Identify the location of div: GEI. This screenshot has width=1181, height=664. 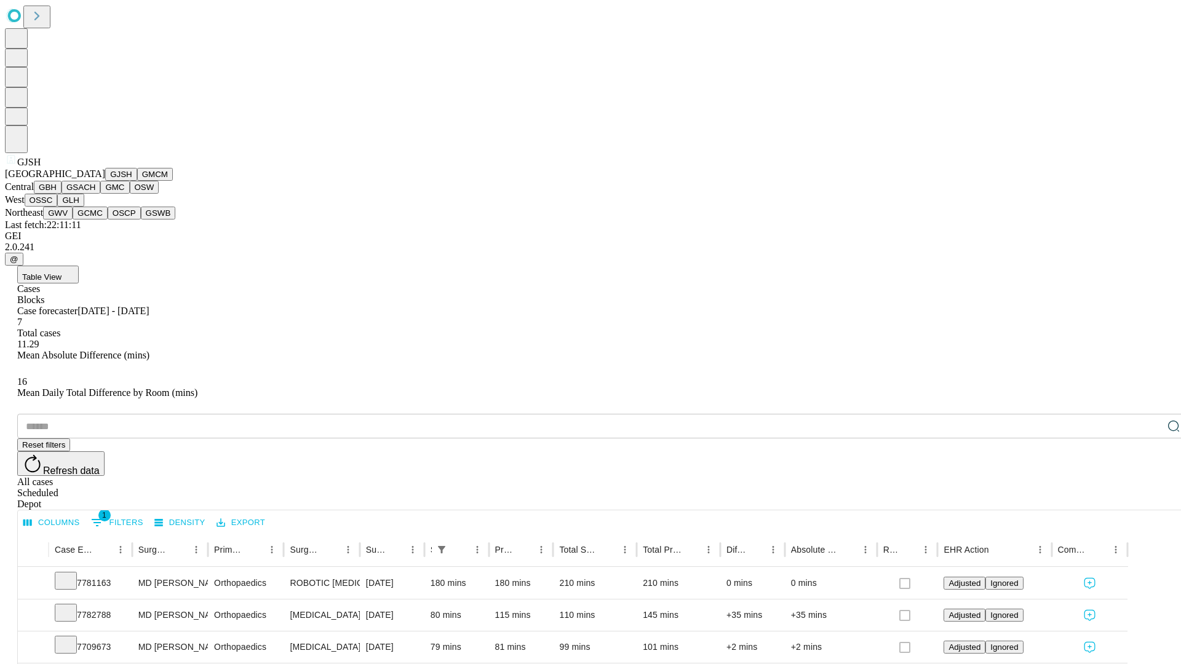
(591, 236).